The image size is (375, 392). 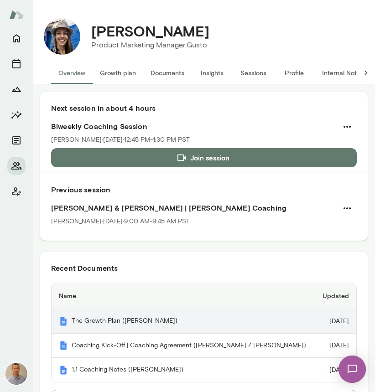 I want to click on button: Members, so click(x=16, y=166).